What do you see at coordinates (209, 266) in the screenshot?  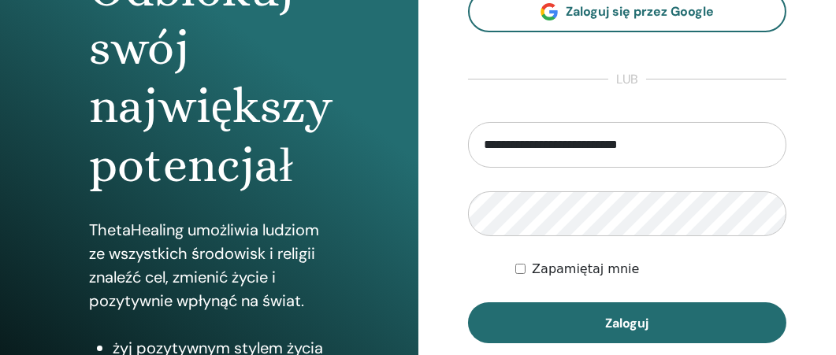 I see `p: ThetaHealing umożliwia ludziom ze wszystkich środowisk i religii znaleźć cel, zmienić życie i poz...` at bounding box center [209, 266].